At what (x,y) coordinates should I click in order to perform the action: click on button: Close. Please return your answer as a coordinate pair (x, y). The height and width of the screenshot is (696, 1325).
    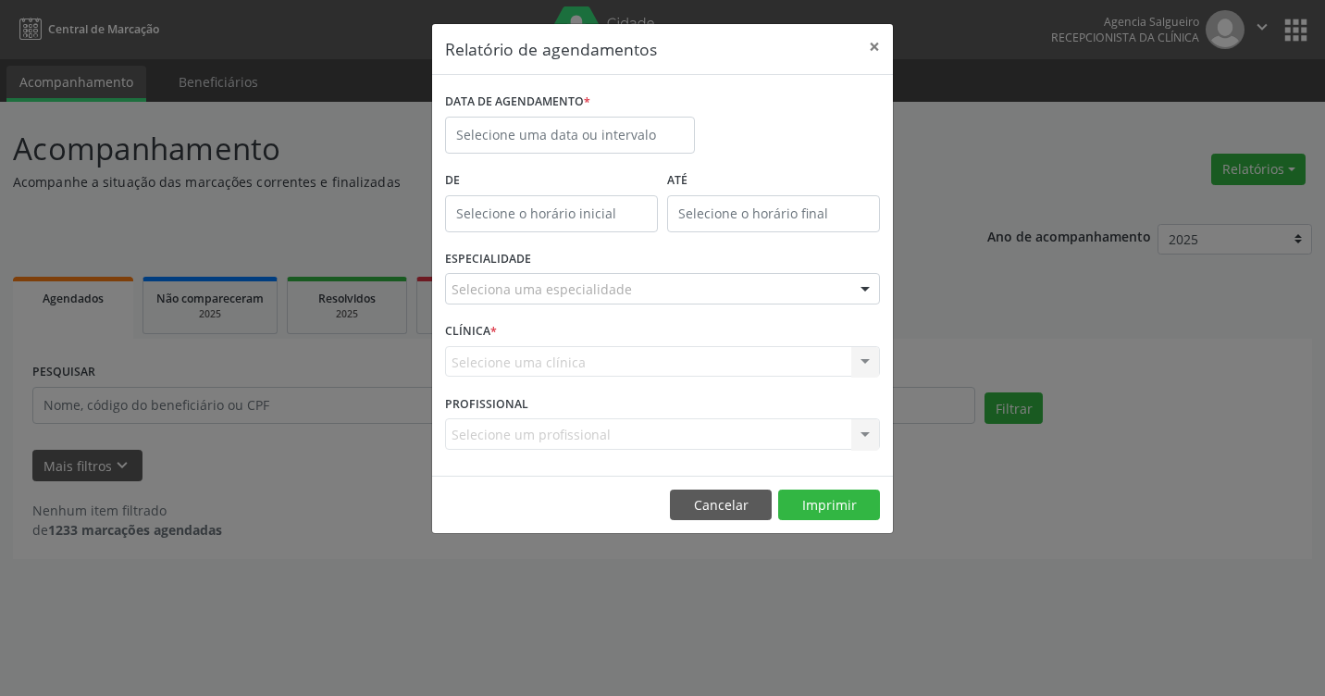
    Looking at the image, I should click on (875, 46).